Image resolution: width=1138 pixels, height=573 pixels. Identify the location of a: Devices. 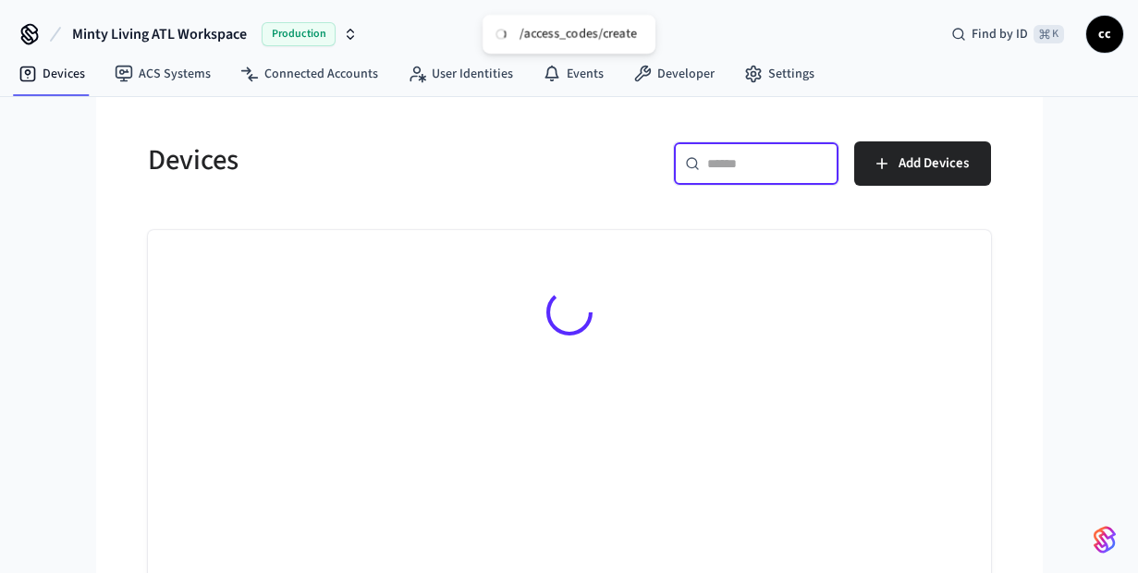
(52, 74).